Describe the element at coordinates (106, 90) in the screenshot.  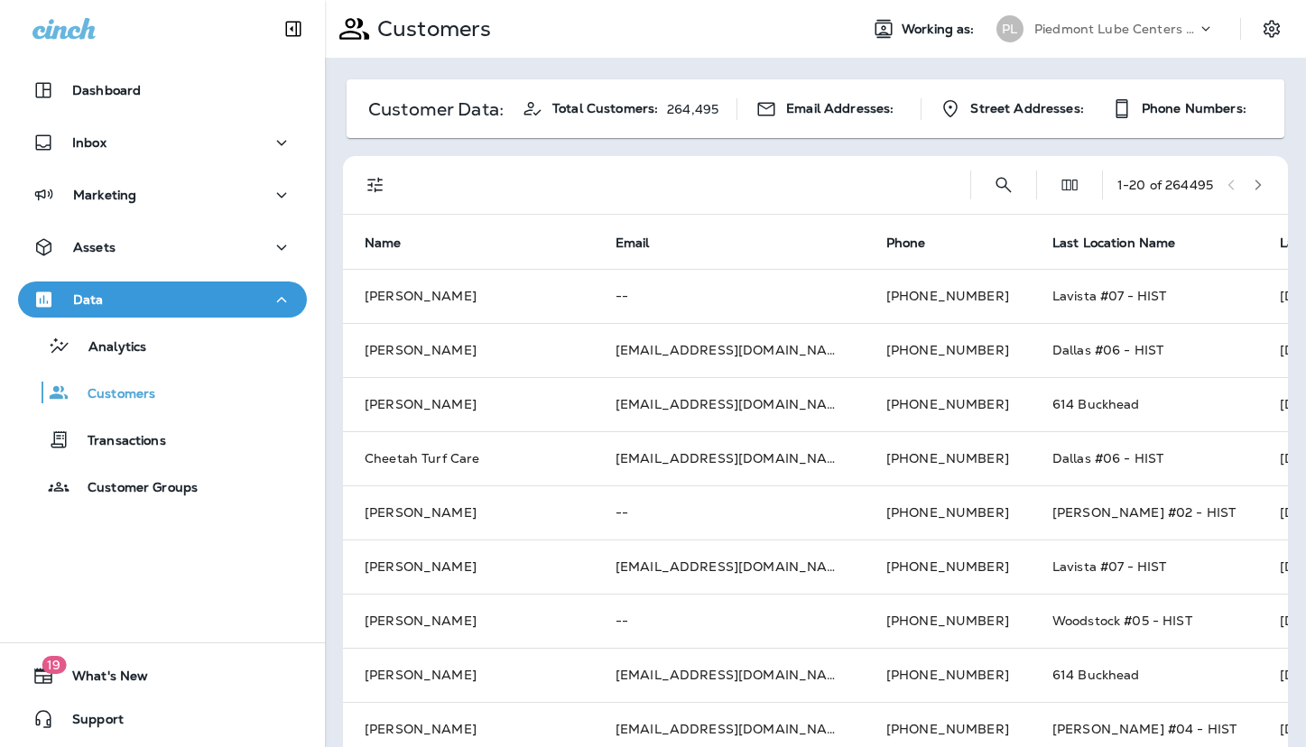
I see `p: Dashboard` at that location.